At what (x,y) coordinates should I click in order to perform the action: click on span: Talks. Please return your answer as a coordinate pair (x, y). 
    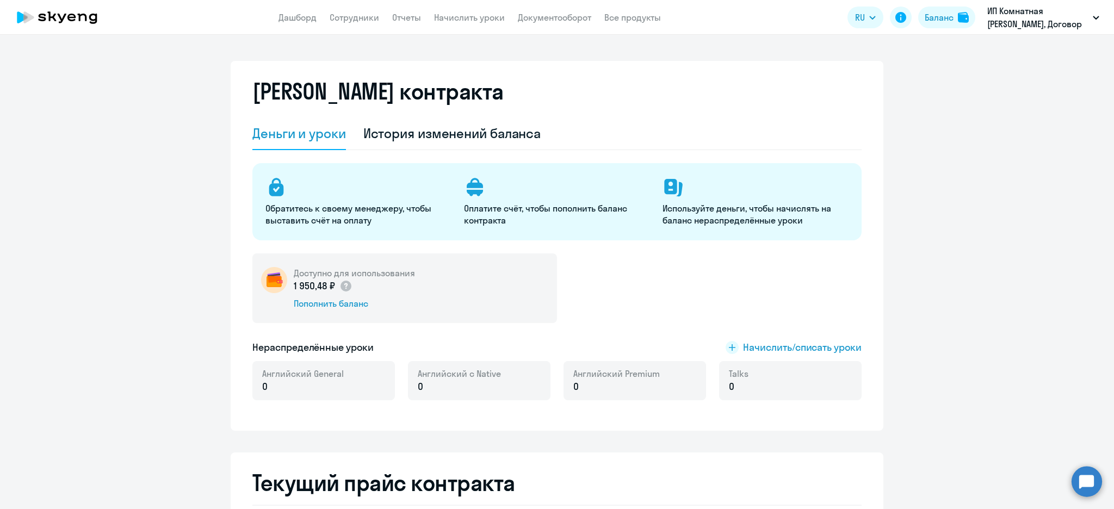
    Looking at the image, I should click on (739, 374).